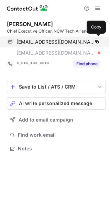 The height and width of the screenshot is (206, 110). I want to click on span: Add to email campaign, so click(46, 120).